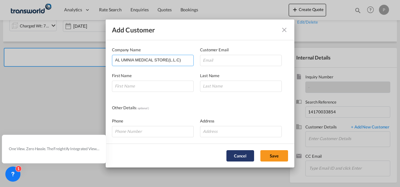  Describe the element at coordinates (140, 30) in the screenshot. I see `span: Customer` at that location.